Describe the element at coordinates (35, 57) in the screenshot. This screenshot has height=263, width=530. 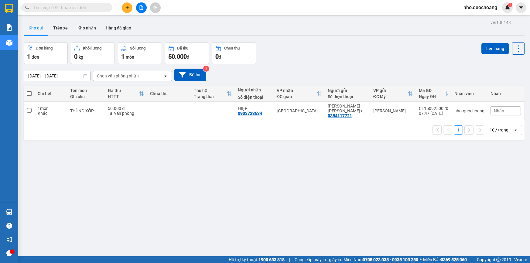
I see `span: đơn` at that location.